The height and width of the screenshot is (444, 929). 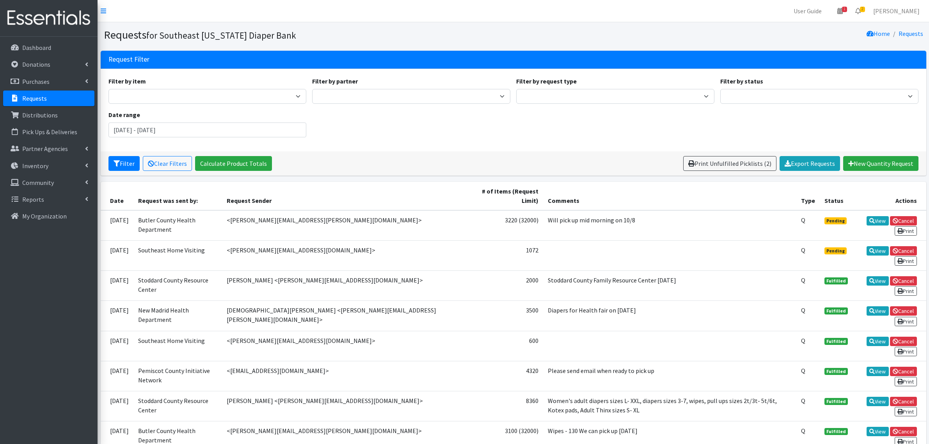 I want to click on td: 4320, so click(x=508, y=376).